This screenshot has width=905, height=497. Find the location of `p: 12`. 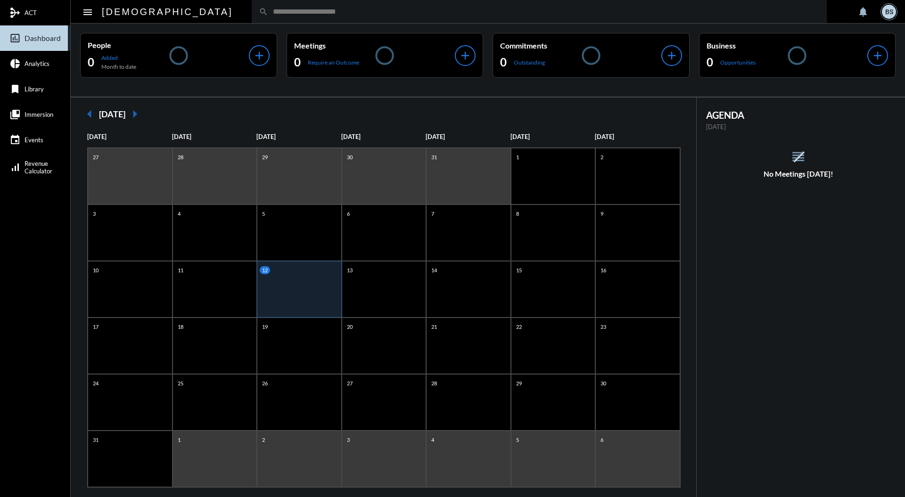

p: 12 is located at coordinates (265, 270).